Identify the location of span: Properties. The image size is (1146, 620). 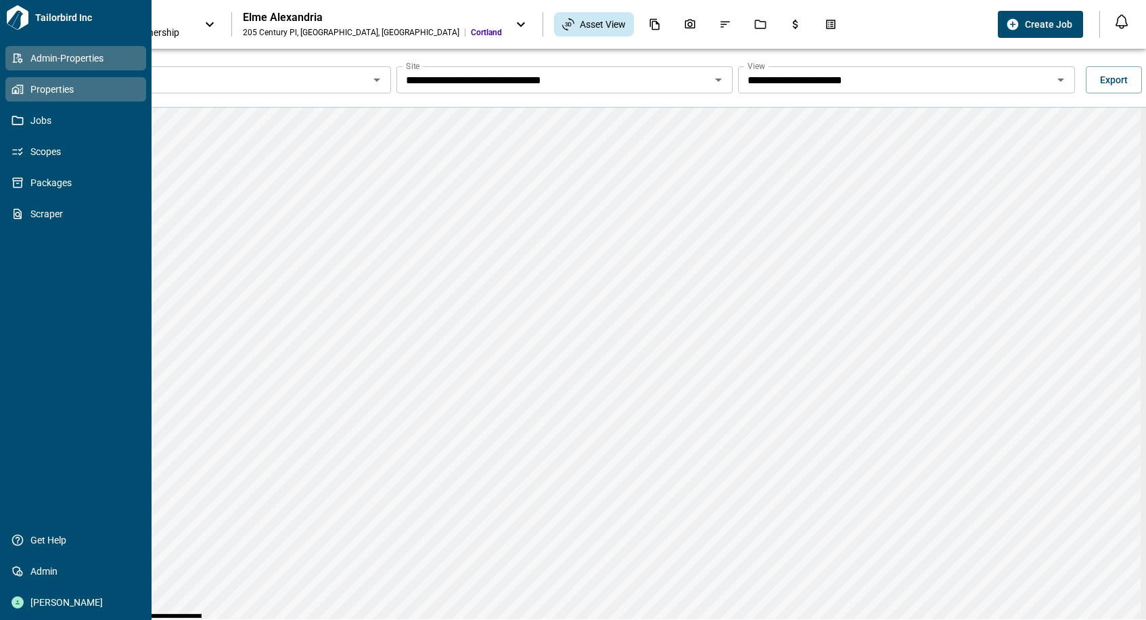
(78, 89).